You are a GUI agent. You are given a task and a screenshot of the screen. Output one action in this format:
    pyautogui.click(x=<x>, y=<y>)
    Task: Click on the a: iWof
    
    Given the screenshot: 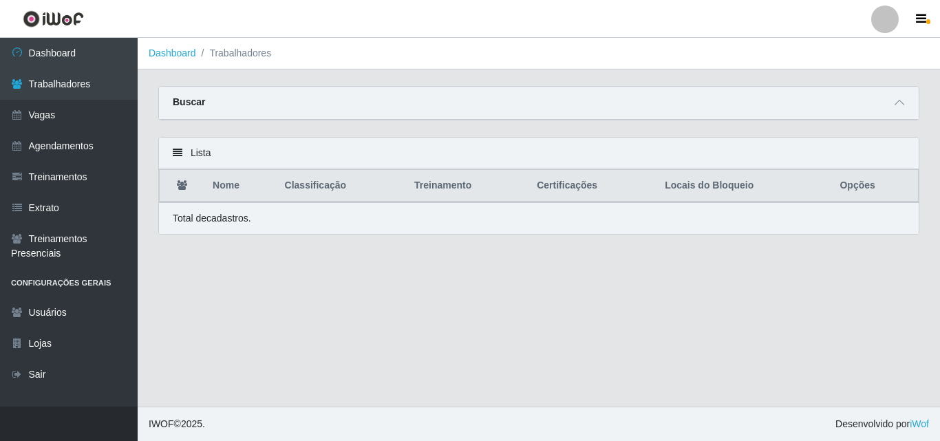 What is the action you would take?
    pyautogui.click(x=919, y=424)
    